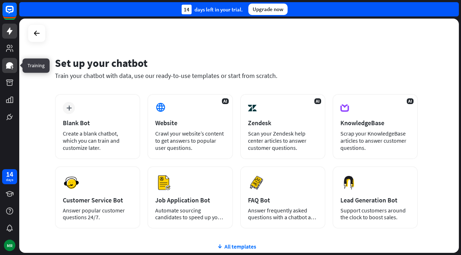  I want to click on div: Set up your chatbot, so click(236, 63).